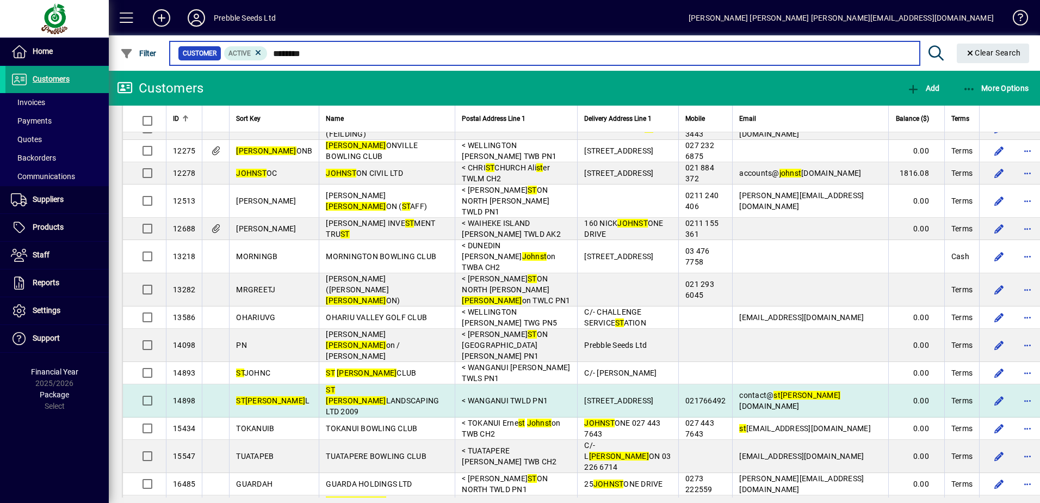 This screenshot has height=503, width=1040. What do you see at coordinates (41, 255) in the screenshot?
I see `span: Staff` at bounding box center [41, 255].